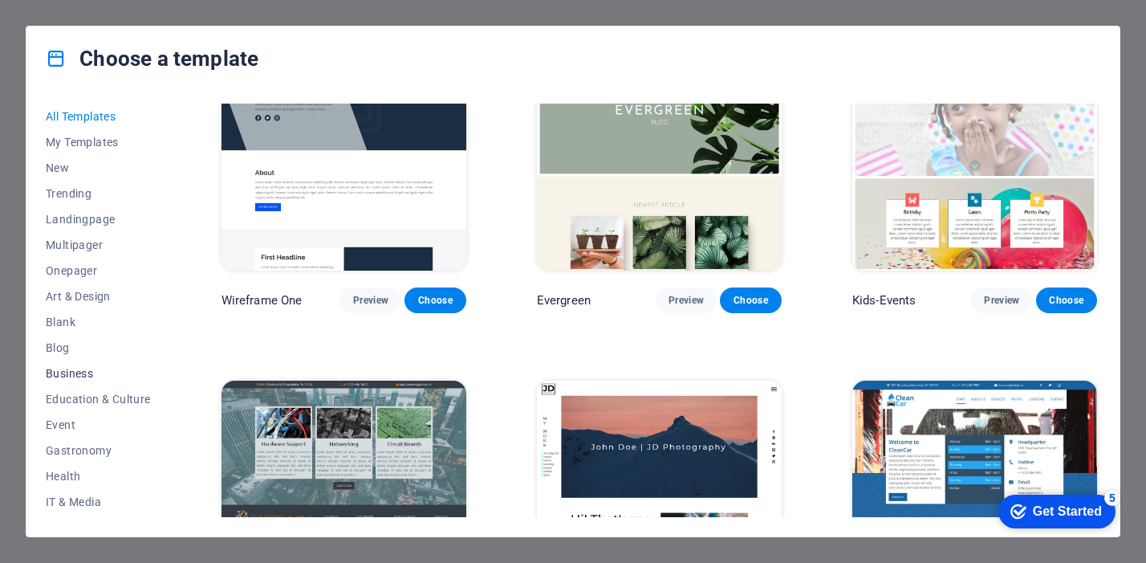  What do you see at coordinates (98, 399) in the screenshot?
I see `span: Education & Culture` at bounding box center [98, 399].